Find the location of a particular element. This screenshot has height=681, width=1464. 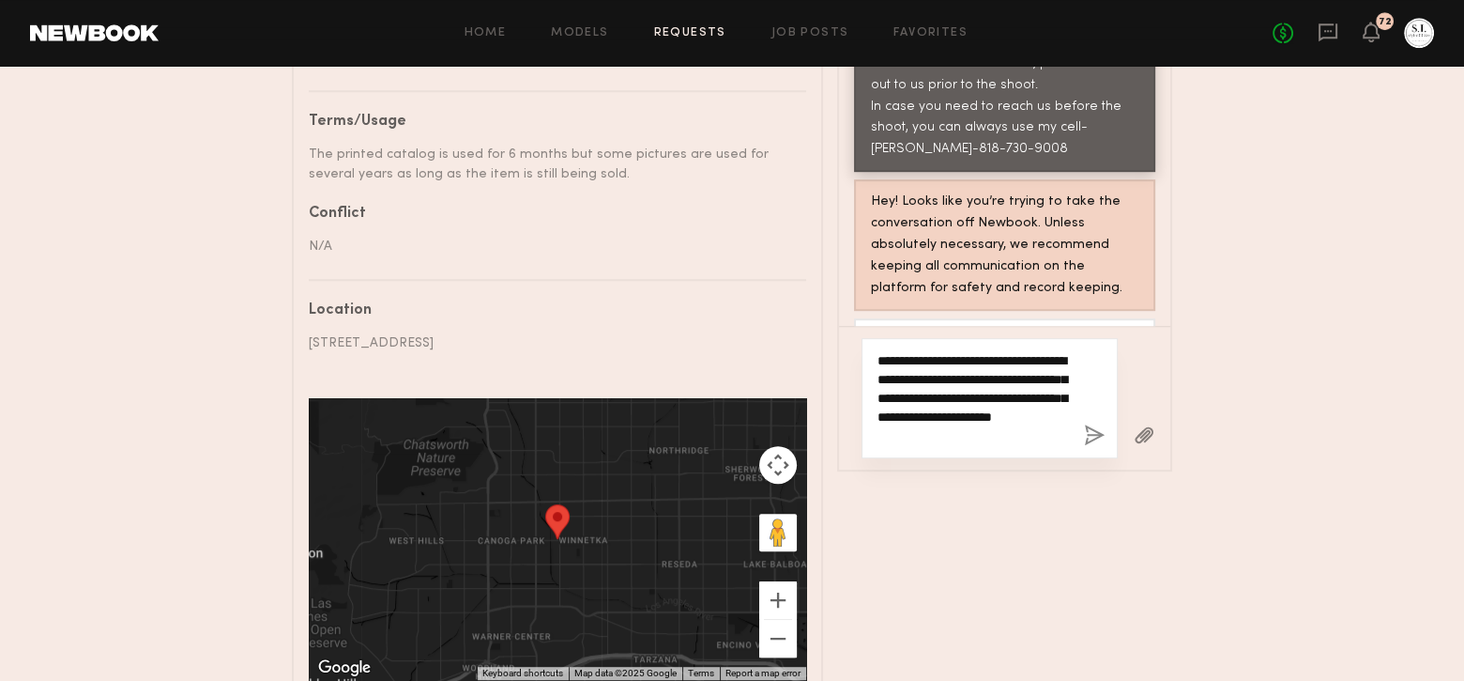

a: Favorites is located at coordinates (930, 33).